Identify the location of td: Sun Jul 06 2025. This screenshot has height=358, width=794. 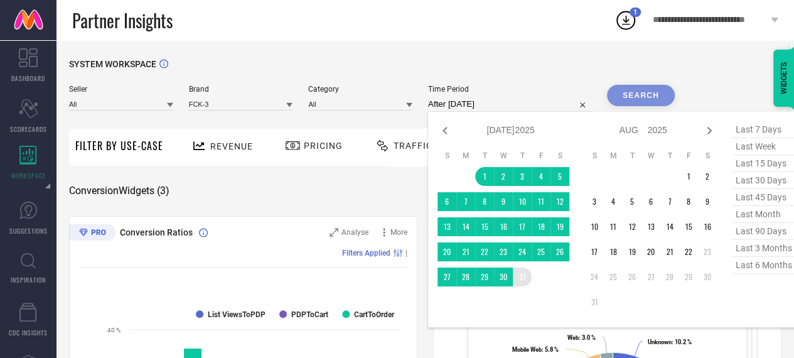
(447, 202).